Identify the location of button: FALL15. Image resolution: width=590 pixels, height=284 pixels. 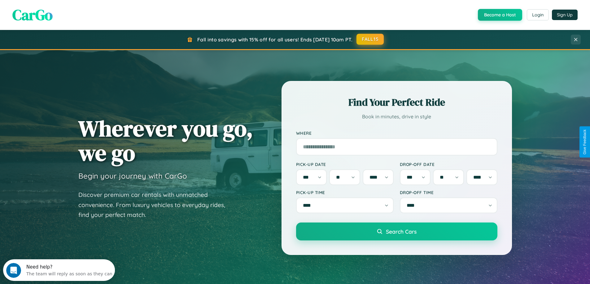
(370, 39).